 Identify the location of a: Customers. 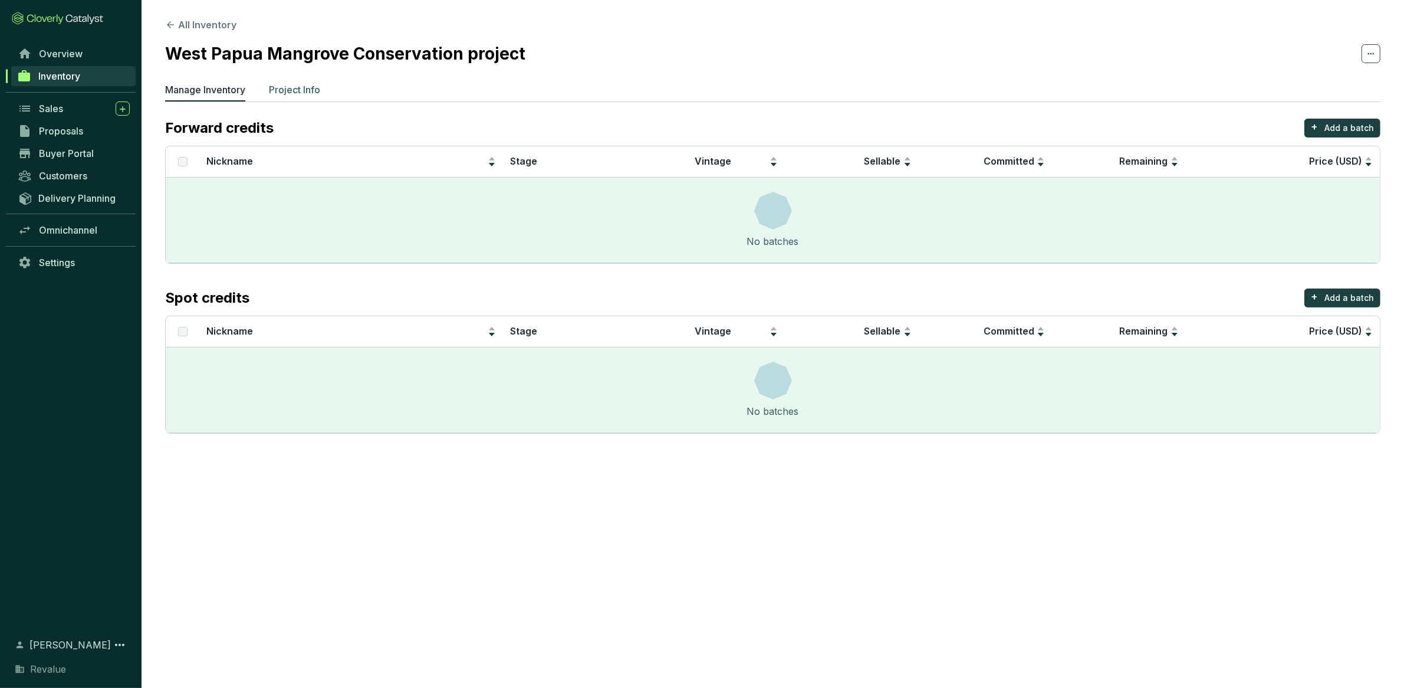
(74, 176).